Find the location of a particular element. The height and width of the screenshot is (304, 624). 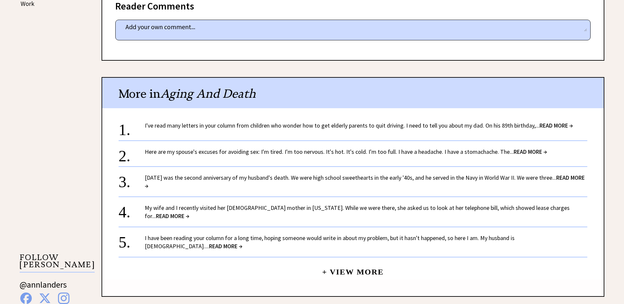

span: Aging And Death is located at coordinates (208, 93).